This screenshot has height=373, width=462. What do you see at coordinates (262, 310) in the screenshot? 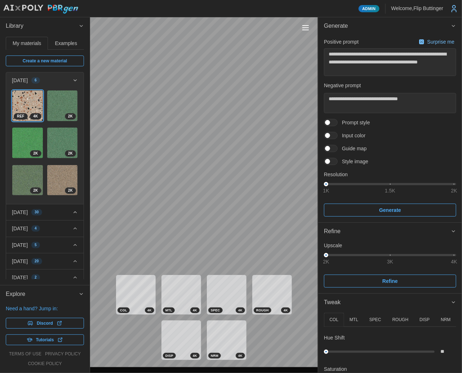
I see `span: ROUGH` at bounding box center [262, 310].